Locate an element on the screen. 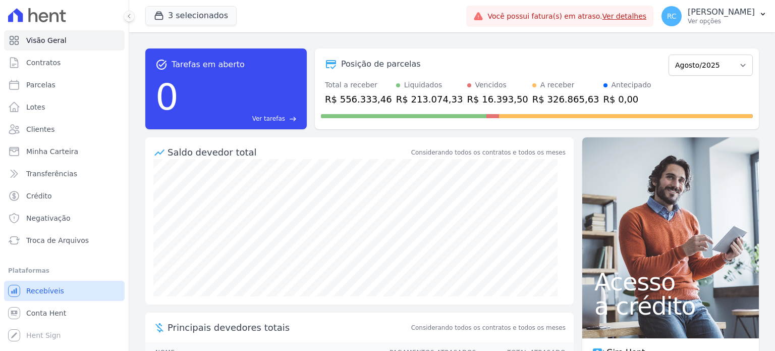 This screenshot has width=775, height=351. a: Recebíveis is located at coordinates (64, 291).